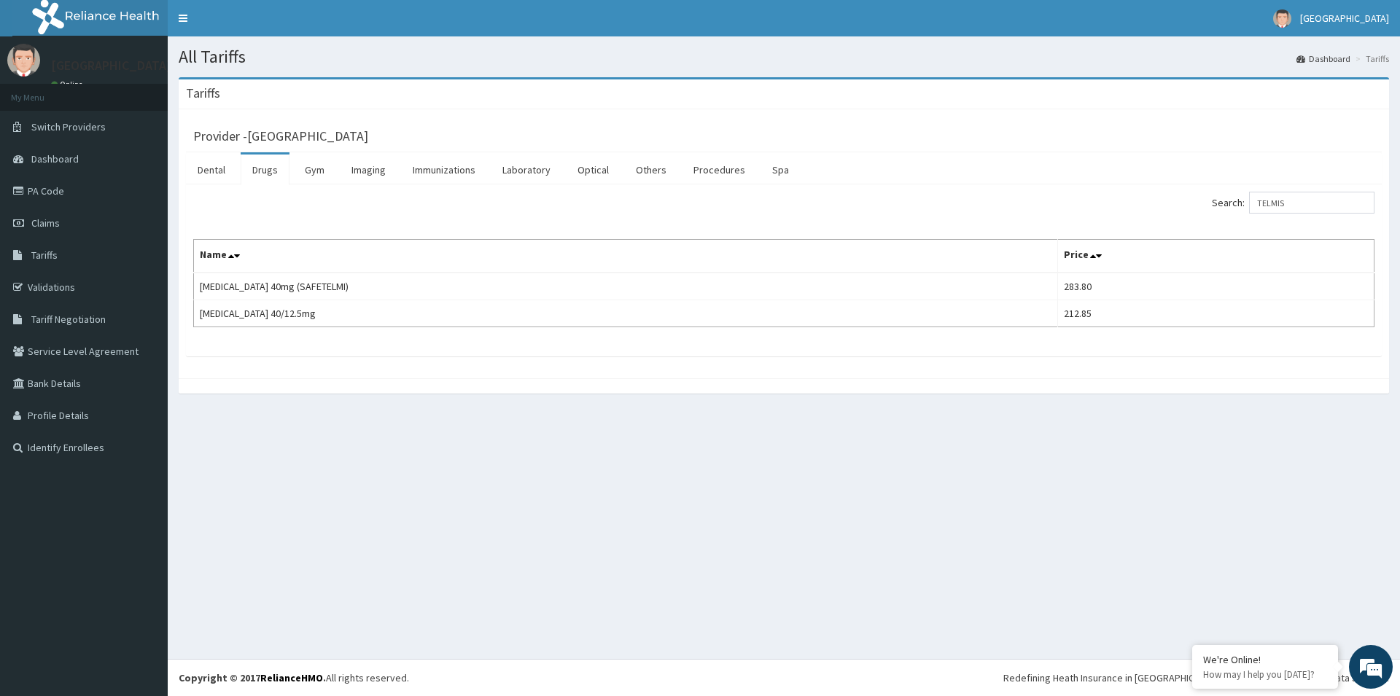  Describe the element at coordinates (444, 170) in the screenshot. I see `a: Immunizations` at that location.